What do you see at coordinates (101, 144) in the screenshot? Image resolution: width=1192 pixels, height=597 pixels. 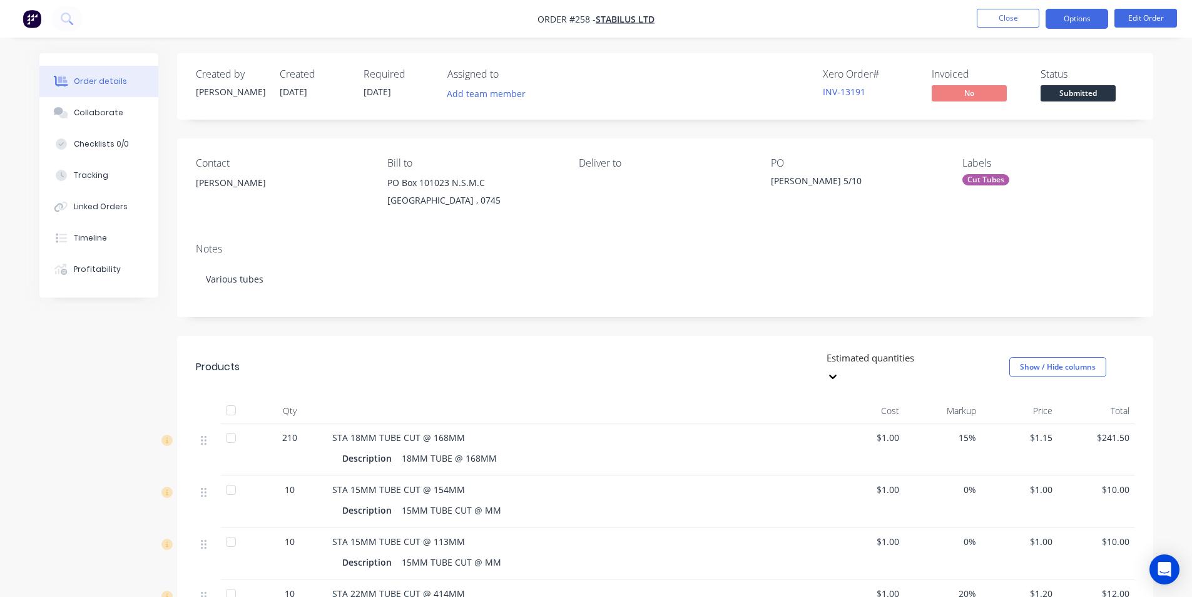 I see `div: Checklists 0/0` at bounding box center [101, 144].